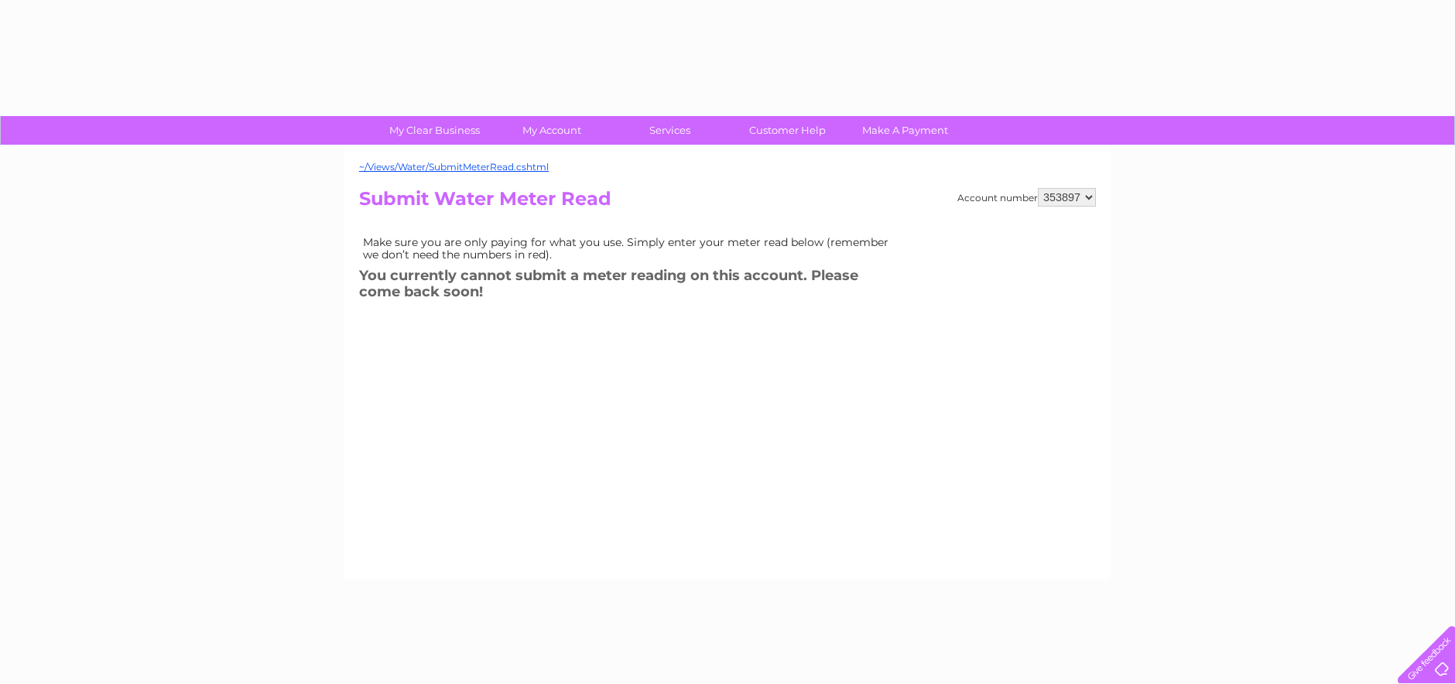  I want to click on a: My Account, so click(552, 130).